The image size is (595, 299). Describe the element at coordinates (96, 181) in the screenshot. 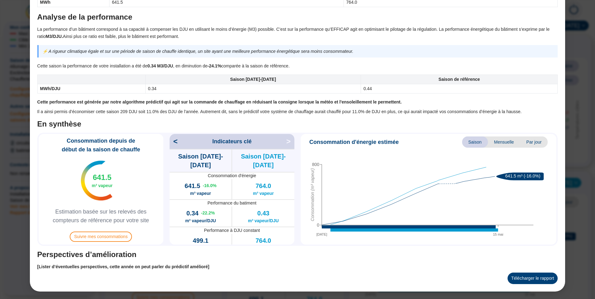

I see `img: indicateur températures` at that location.